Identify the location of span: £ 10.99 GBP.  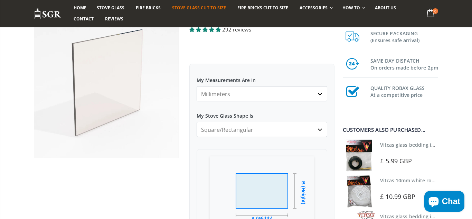
(397, 196).